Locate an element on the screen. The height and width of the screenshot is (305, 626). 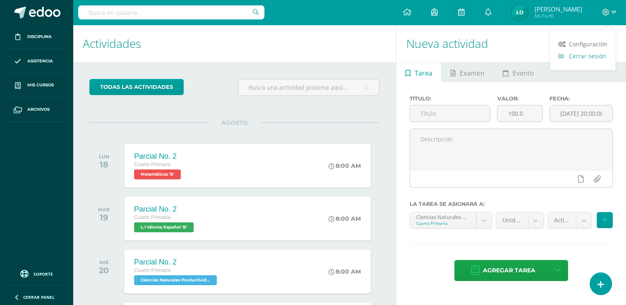
a: todas las Actividades is located at coordinates (137, 87).